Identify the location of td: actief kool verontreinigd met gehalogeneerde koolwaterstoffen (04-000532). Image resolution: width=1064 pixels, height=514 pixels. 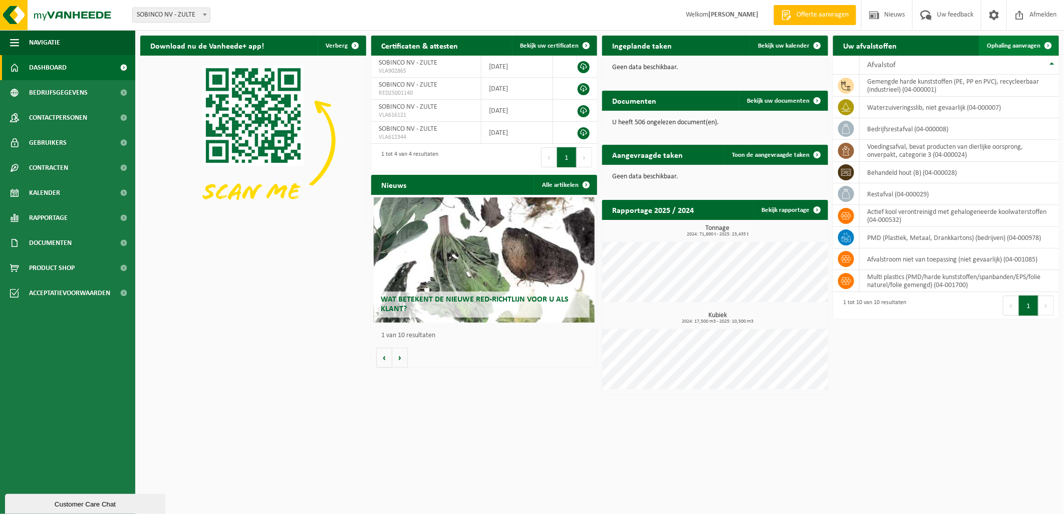
(959, 216).